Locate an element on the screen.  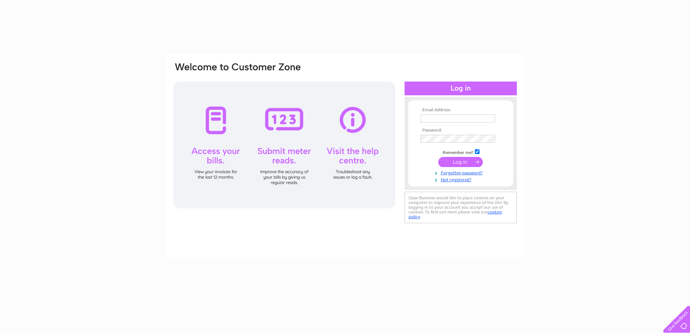
input: Submit is located at coordinates (460, 162).